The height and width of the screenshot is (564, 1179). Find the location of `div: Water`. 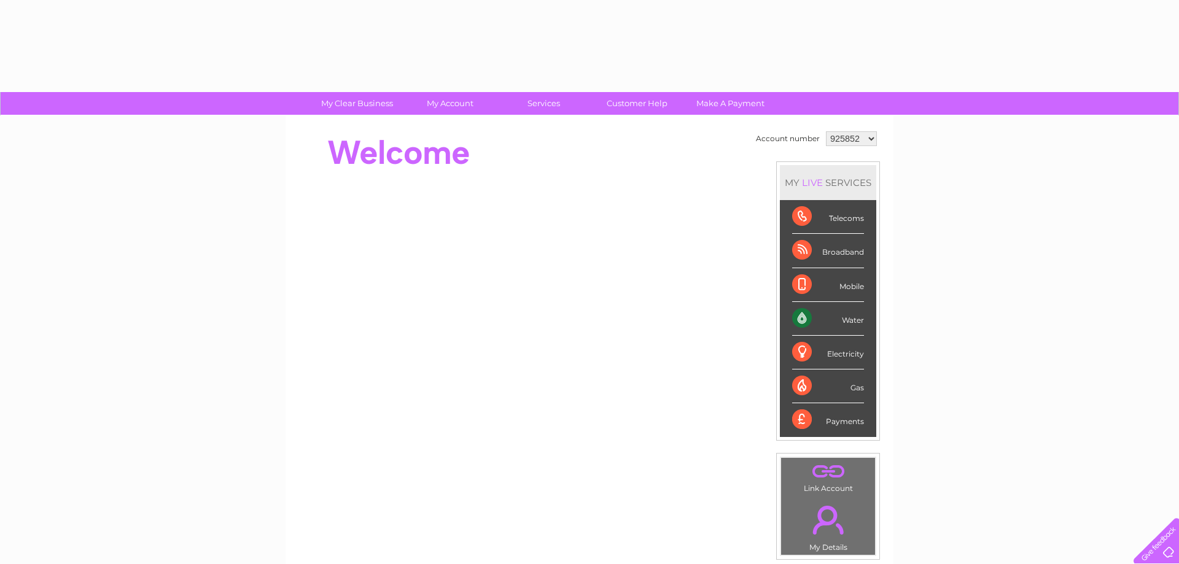

div: Water is located at coordinates (828, 319).